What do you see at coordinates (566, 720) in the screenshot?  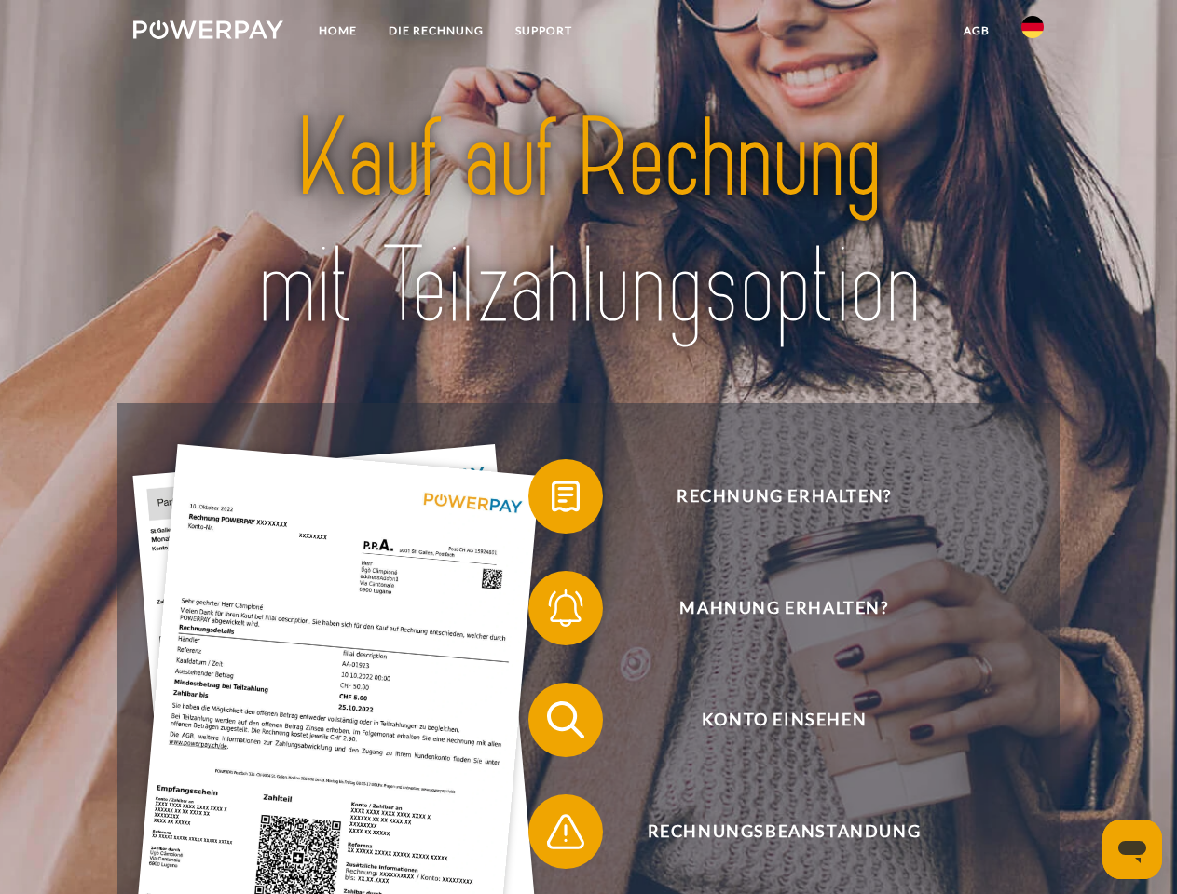 I see `img: qb_search.svg` at bounding box center [566, 720].